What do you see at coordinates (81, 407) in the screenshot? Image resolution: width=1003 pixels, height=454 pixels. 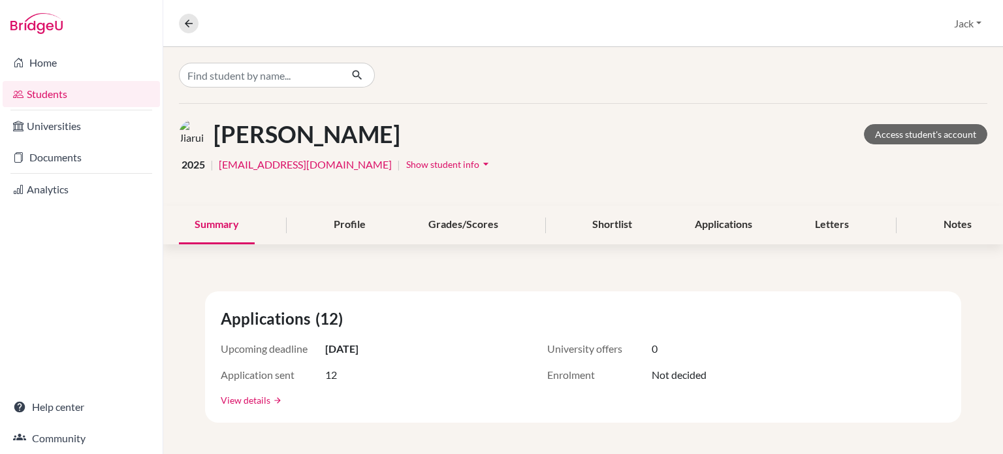 I see `a: Help center` at bounding box center [81, 407].